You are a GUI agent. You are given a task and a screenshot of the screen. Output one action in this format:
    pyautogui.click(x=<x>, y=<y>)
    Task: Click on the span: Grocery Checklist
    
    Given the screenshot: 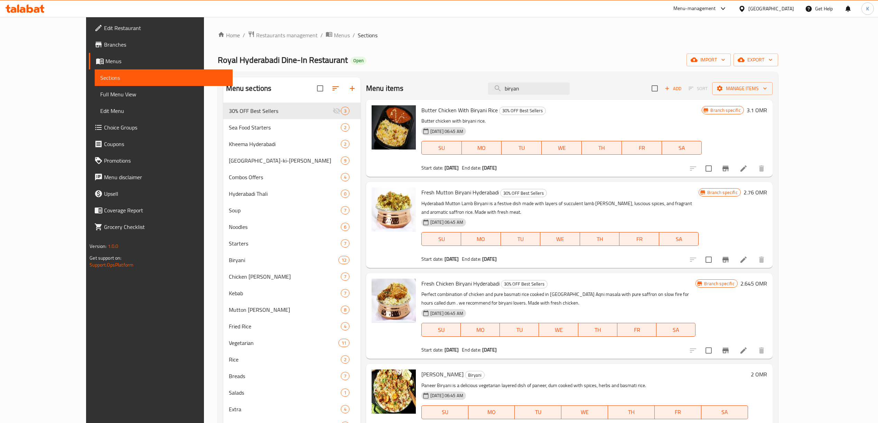 What is the action you would take?
    pyautogui.click(x=166, y=227)
    